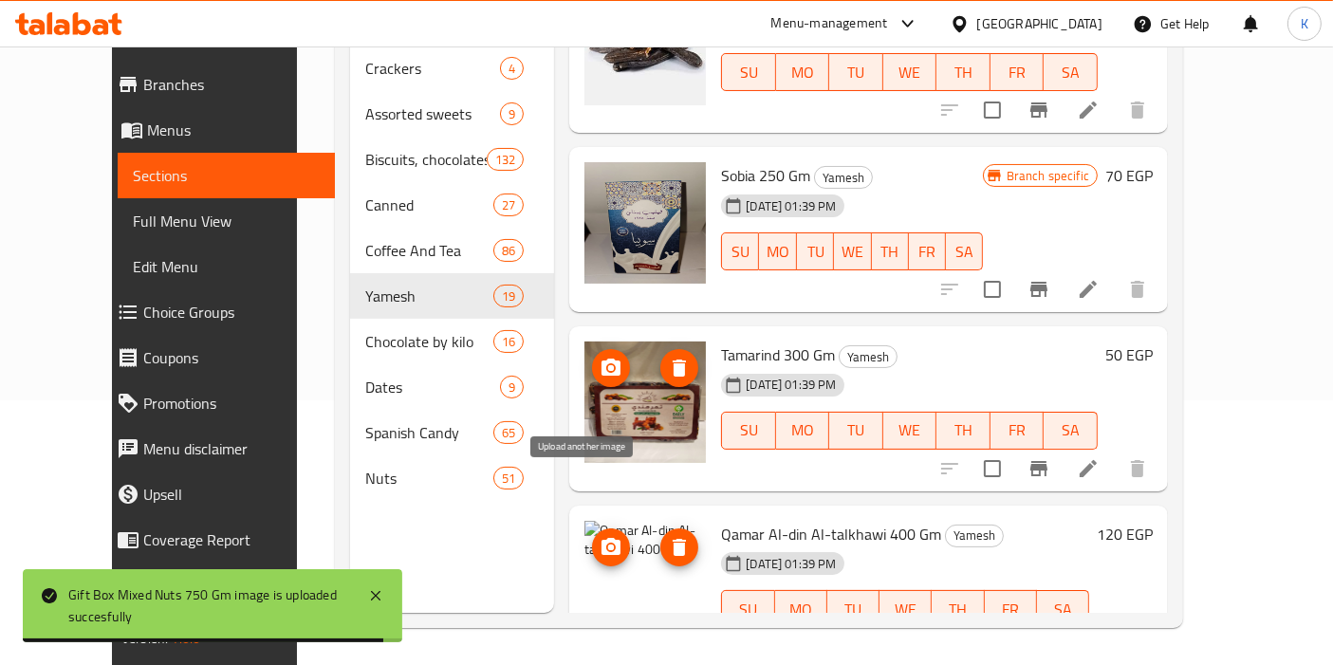 This screenshot has height=665, width=1333. Describe the element at coordinates (452, 250) in the screenshot. I see `div: Coffee And Tea86` at that location.